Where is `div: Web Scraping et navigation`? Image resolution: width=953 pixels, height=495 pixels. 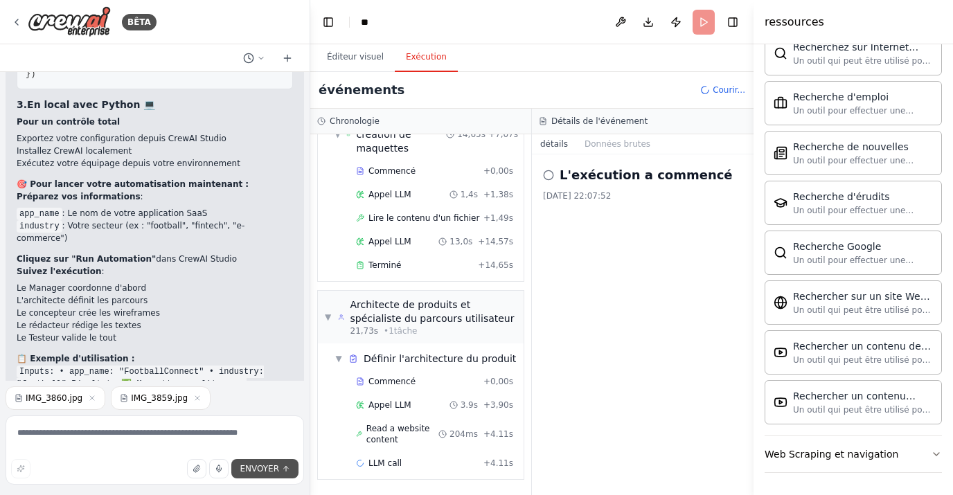
div: Web Scraping et navigation is located at coordinates (831, 454).